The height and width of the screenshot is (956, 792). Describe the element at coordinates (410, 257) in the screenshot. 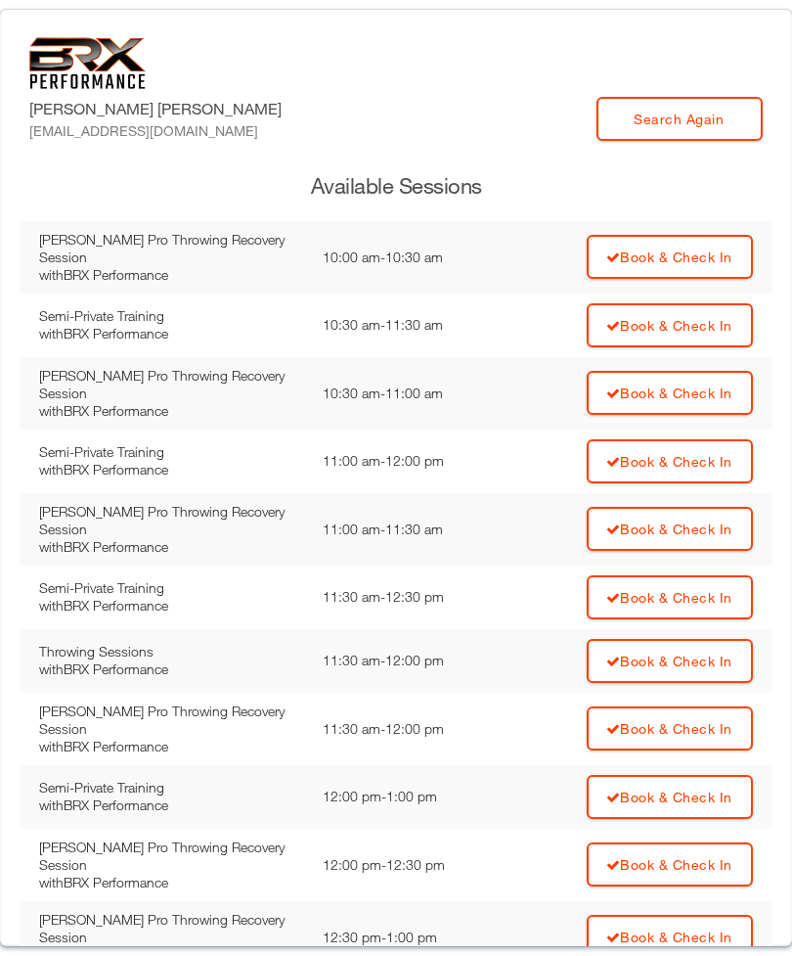

I see `td: 10:00 am - 10:30 am` at that location.